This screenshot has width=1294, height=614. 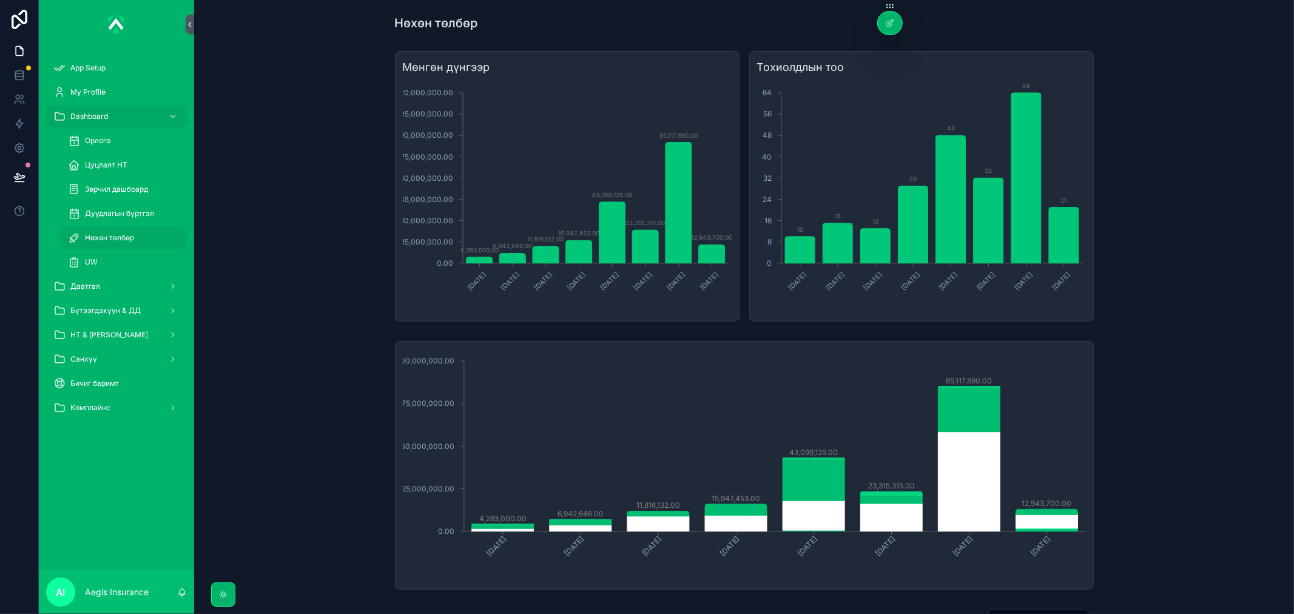 I want to click on a: App Setup, so click(x=116, y=68).